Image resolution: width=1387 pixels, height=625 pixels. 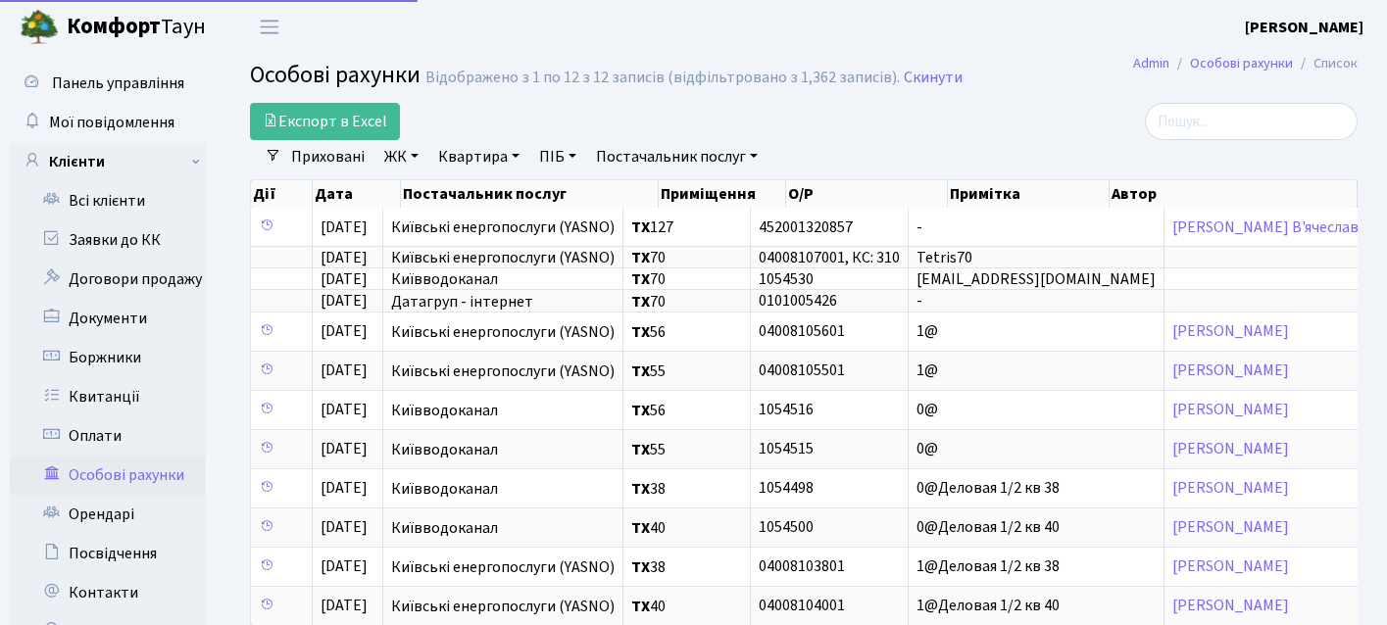 What do you see at coordinates (108, 318) in the screenshot?
I see `a: Документи` at bounding box center [108, 318].